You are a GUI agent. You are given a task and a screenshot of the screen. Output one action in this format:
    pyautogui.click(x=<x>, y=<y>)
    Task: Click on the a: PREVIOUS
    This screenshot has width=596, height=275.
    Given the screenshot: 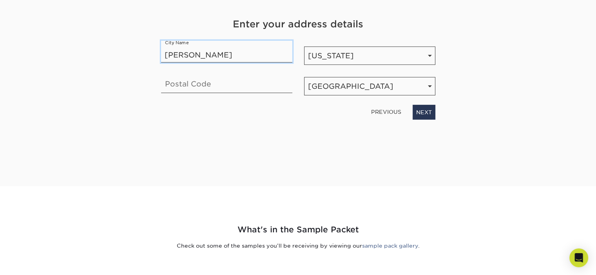 What is the action you would take?
    pyautogui.click(x=386, y=112)
    